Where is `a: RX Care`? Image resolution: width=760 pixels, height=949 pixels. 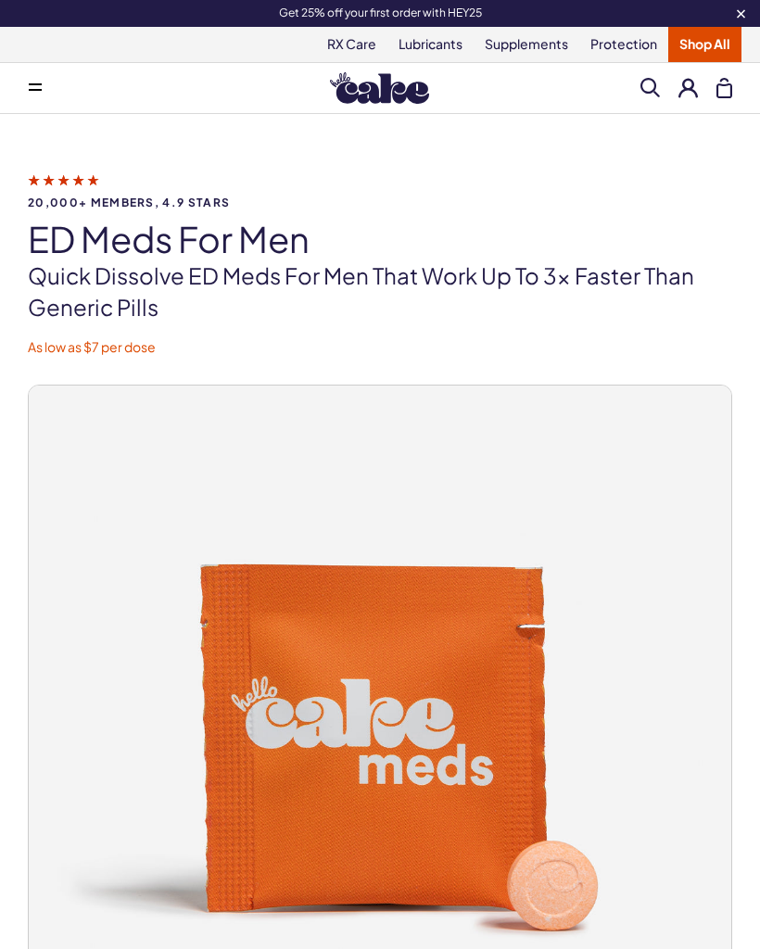
a: RX Care is located at coordinates (351, 44).